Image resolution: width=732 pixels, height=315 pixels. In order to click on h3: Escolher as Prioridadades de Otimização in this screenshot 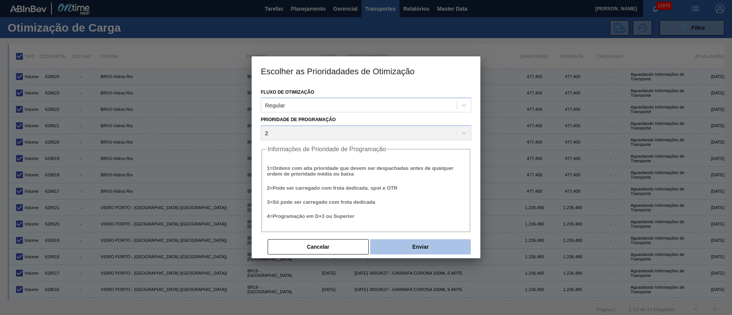, I will do `click(366, 71)`.